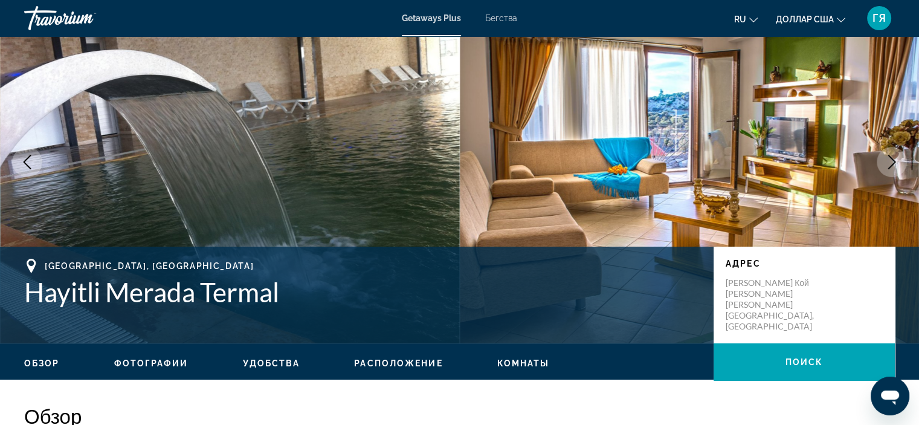 This screenshot has width=919, height=425. Describe the element at coordinates (432, 18) in the screenshot. I see `font: Getaways Plus` at that location.